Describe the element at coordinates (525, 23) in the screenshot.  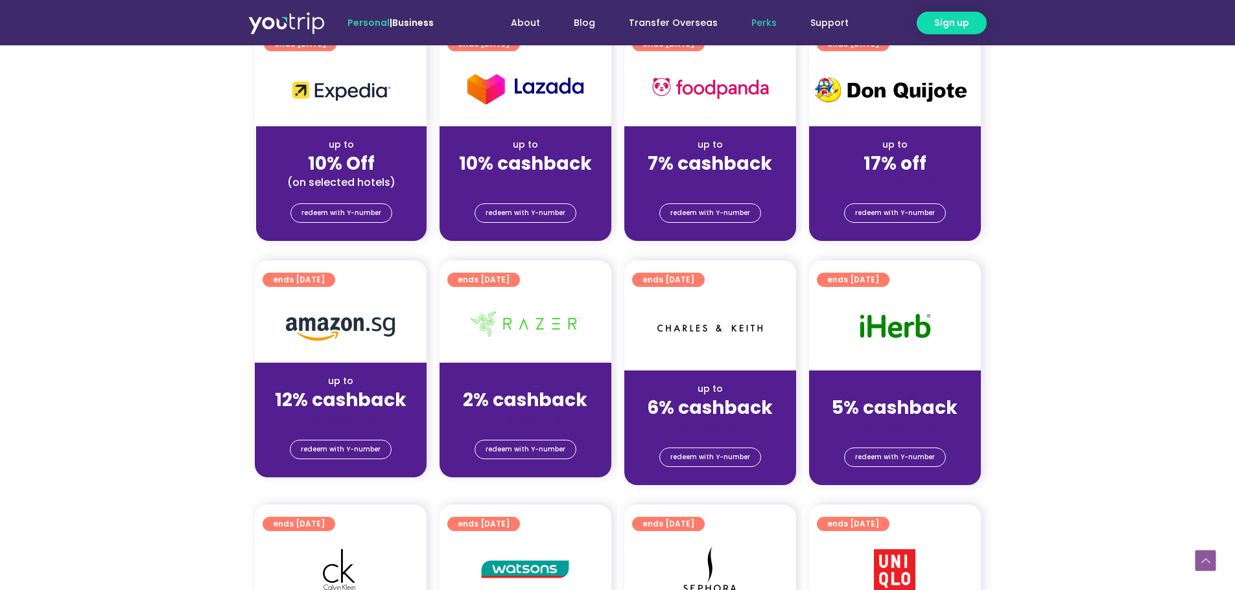
I see `a: About` at that location.